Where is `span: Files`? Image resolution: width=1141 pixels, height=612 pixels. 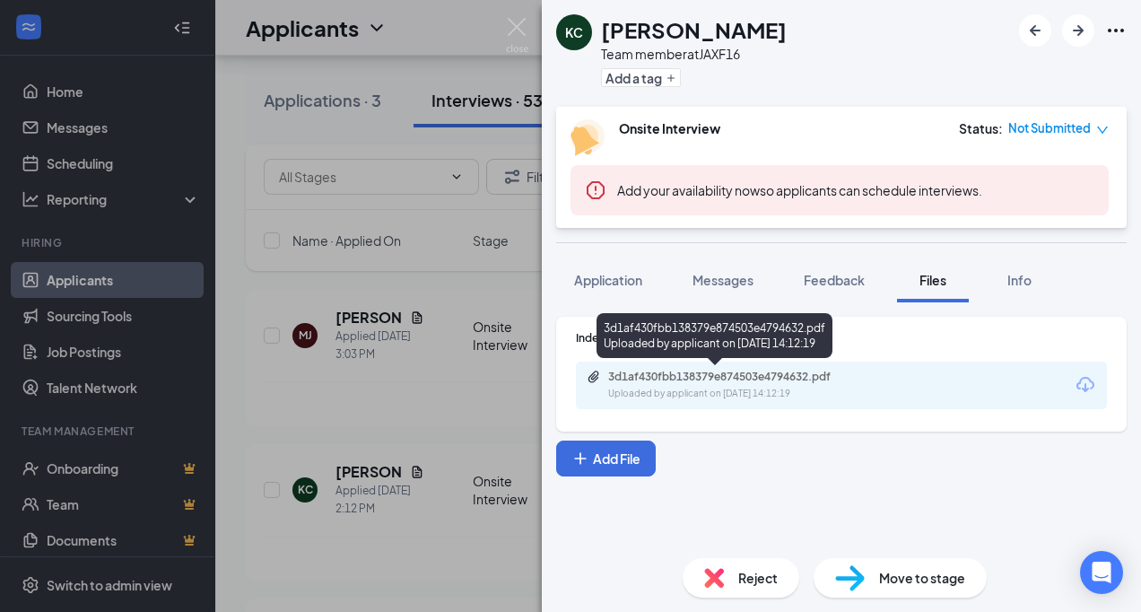 span: Files is located at coordinates (933, 280).